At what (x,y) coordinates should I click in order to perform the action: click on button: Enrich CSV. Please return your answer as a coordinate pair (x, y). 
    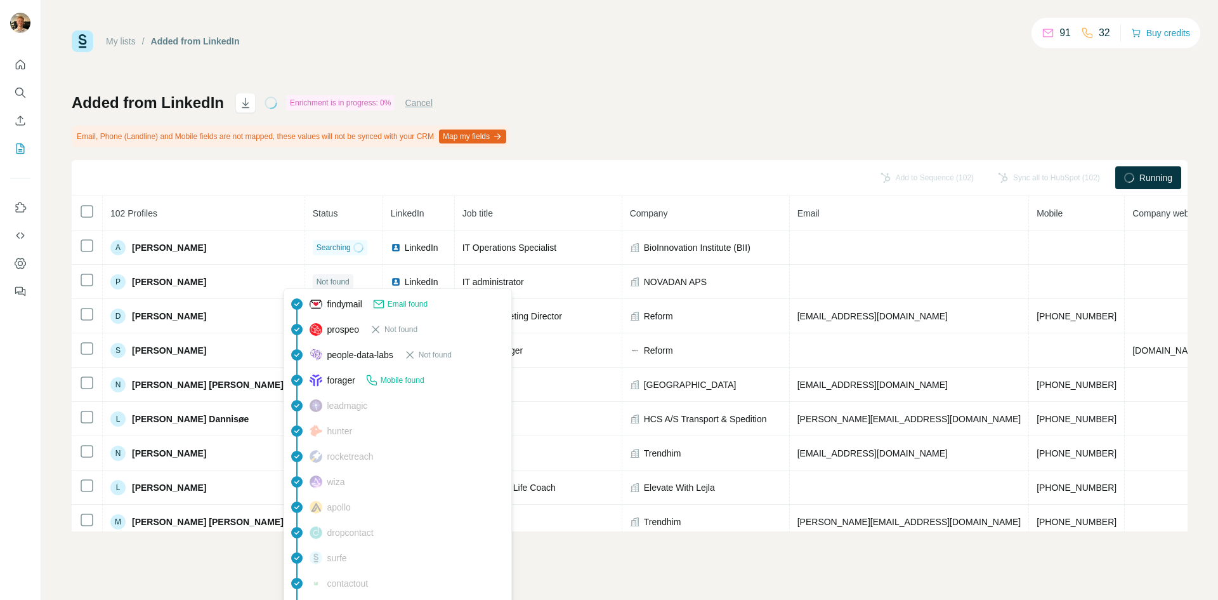
    Looking at the image, I should click on (20, 121).